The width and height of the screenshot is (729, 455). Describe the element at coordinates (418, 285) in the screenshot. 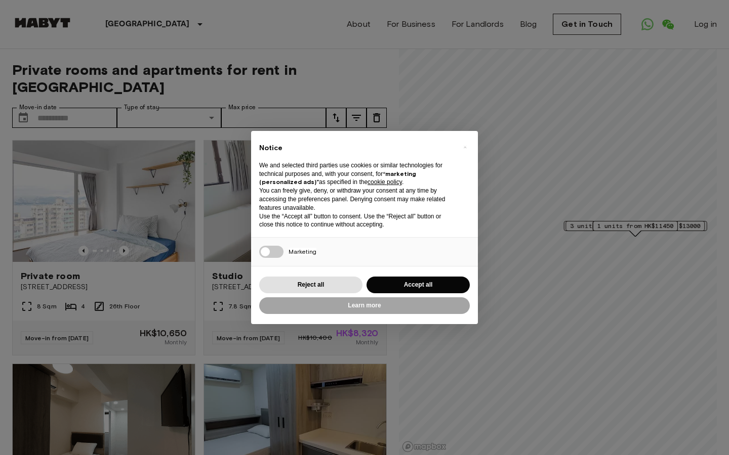

I see `button: Accept all` at that location.